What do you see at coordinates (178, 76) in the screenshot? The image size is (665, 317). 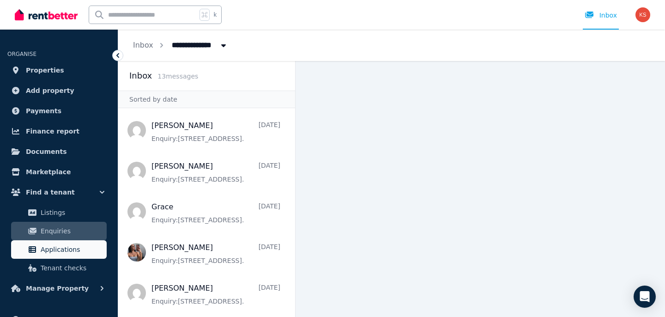 I see `span: 13 message s` at bounding box center [178, 76].